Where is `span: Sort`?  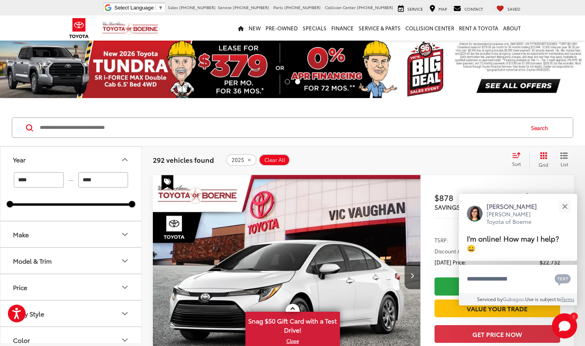 span: Sort is located at coordinates (517, 164).